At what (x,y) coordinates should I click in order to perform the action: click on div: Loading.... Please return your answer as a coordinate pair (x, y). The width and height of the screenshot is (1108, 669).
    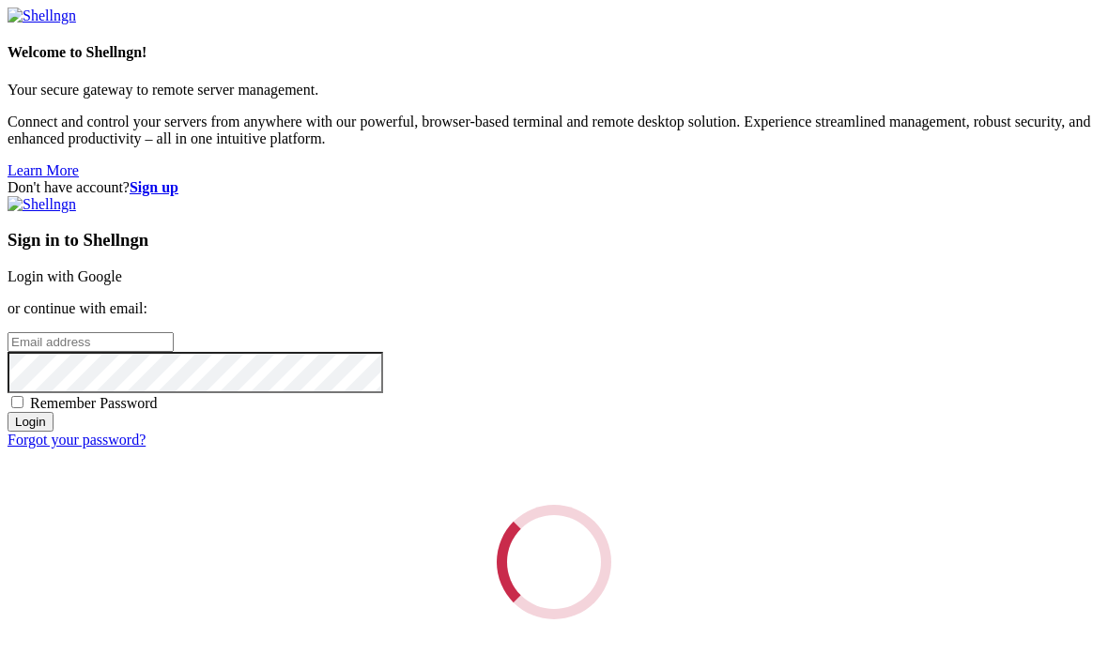
    Looking at the image, I should click on (553, 561).